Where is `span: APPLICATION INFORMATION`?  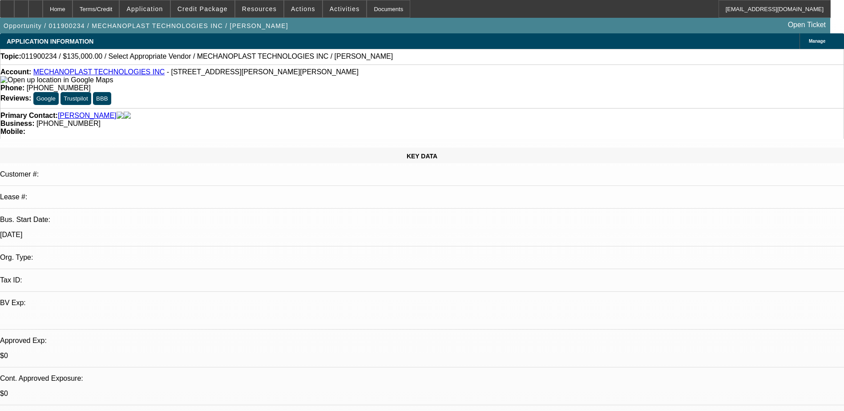 span: APPLICATION INFORMATION is located at coordinates (50, 41).